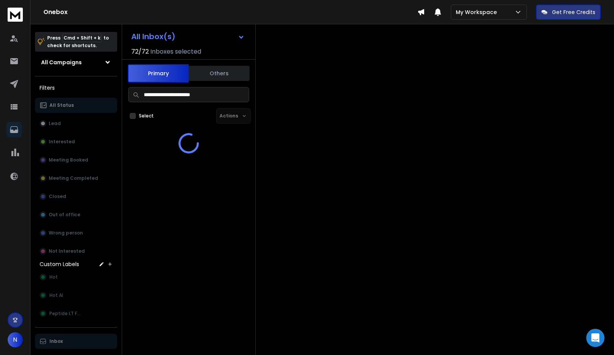 Image resolution: width=614 pixels, height=355 pixels. What do you see at coordinates (48, 47) in the screenshot?
I see `div: Domain Overview` at bounding box center [48, 47].